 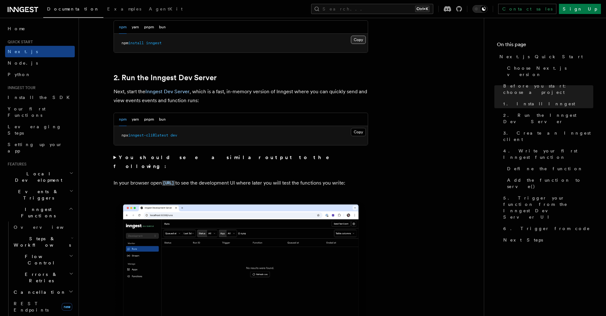 What do you see at coordinates (43, 307) in the screenshot?
I see `a: REST Endpointsnew` at bounding box center [43, 307].